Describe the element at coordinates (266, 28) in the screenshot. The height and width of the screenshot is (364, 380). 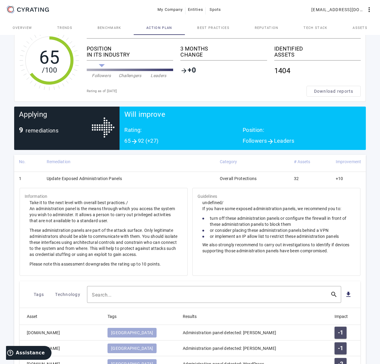
I see `span: Reputation` at that location.